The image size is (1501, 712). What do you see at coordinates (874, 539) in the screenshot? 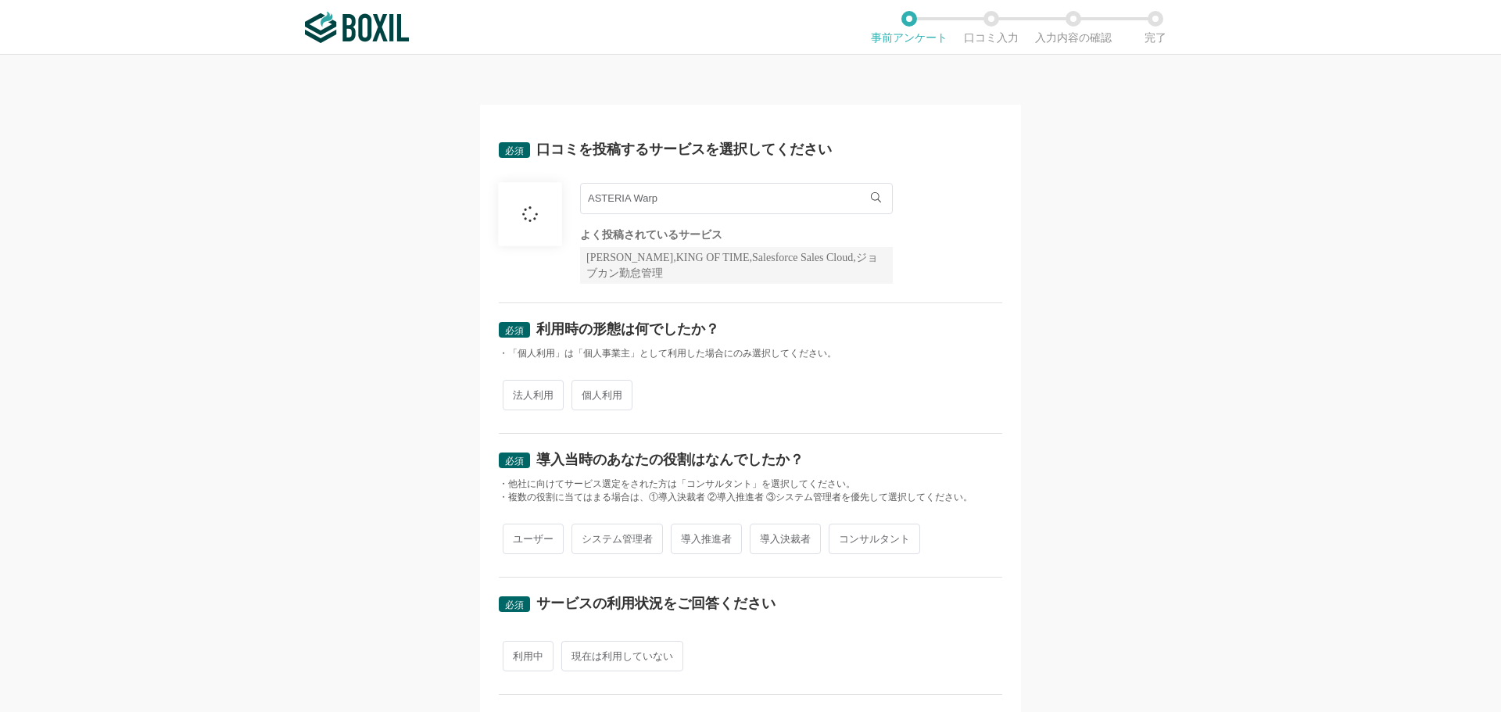
I see `span: コンサルタント` at bounding box center [874, 539].